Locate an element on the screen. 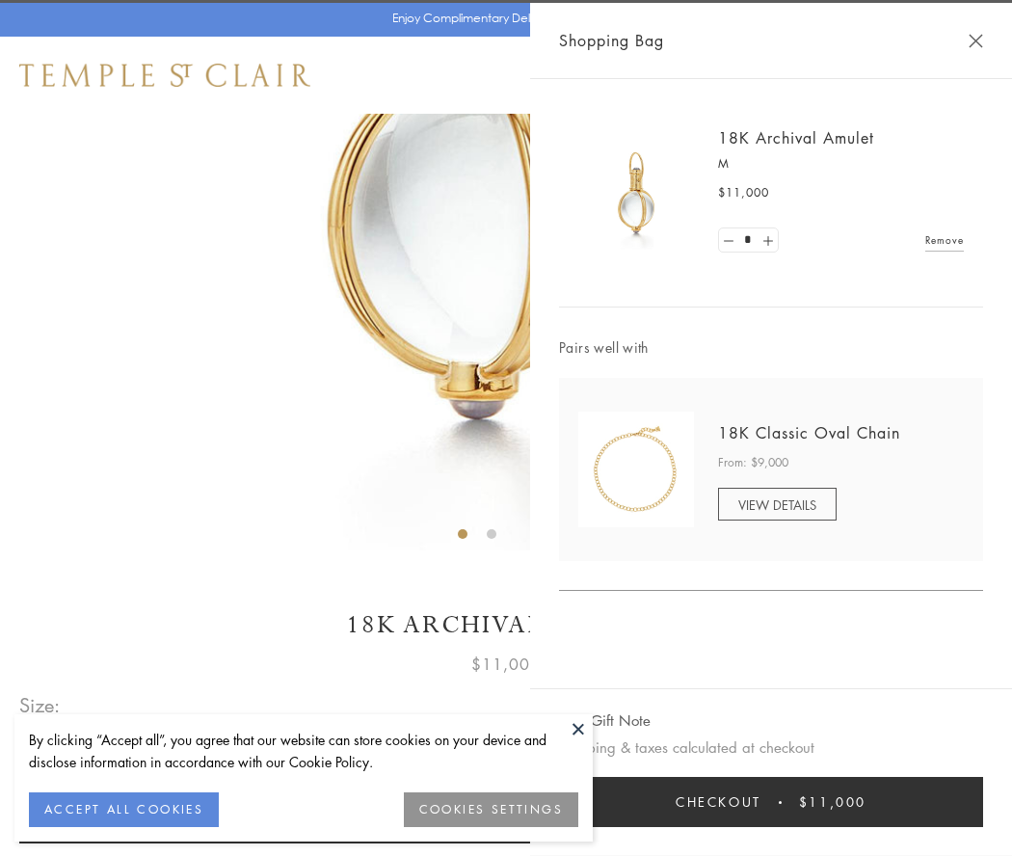  span: From: $9,000 is located at coordinates (753, 463).